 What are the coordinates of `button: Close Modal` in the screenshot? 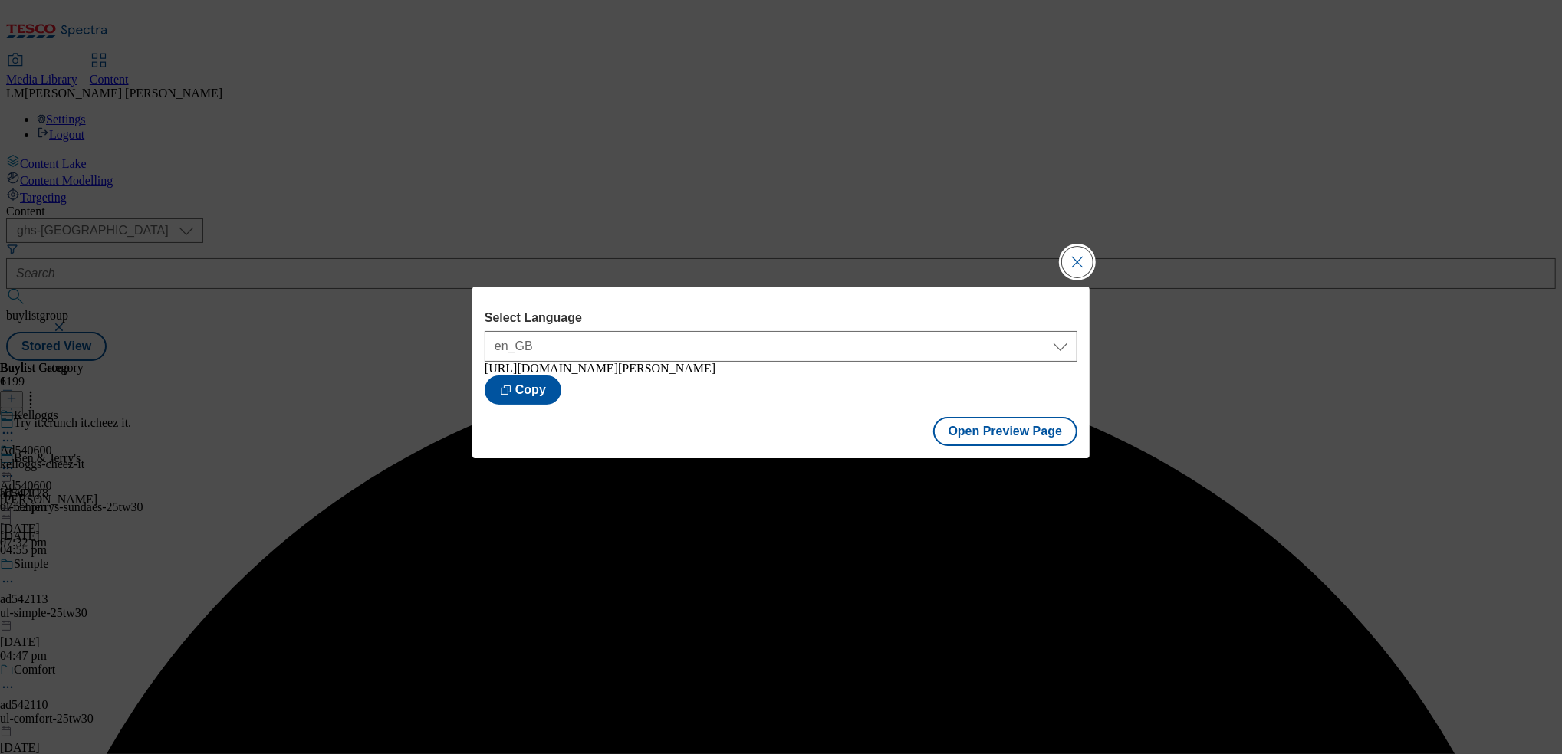 It's located at (1077, 262).